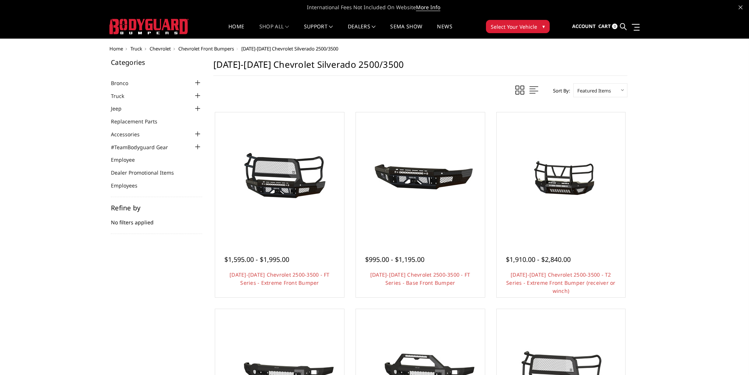  I want to click on a: Chevrolet Front Bumpers, so click(206, 49).